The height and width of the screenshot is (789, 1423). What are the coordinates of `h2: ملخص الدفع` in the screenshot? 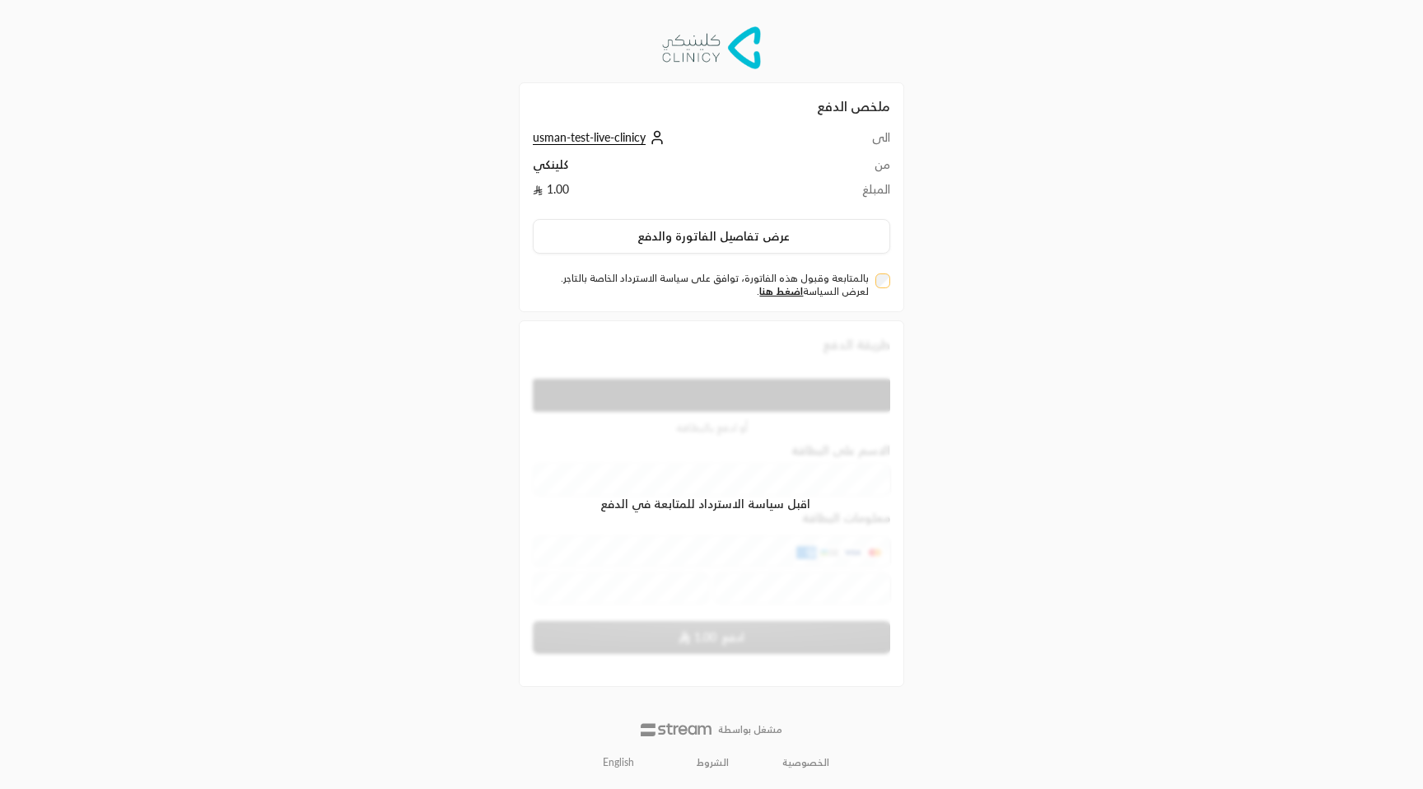 It's located at (712, 106).